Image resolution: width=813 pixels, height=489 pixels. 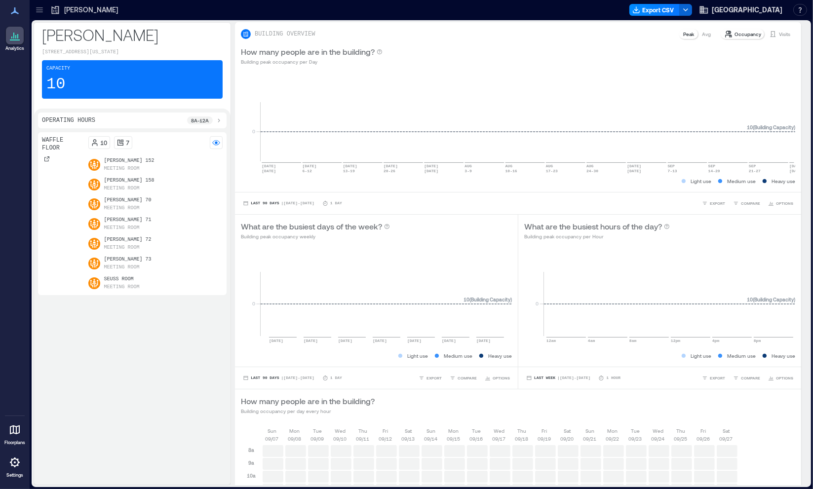 What do you see at coordinates (336, 203) in the screenshot?
I see `p: 1 Day` at bounding box center [336, 203].